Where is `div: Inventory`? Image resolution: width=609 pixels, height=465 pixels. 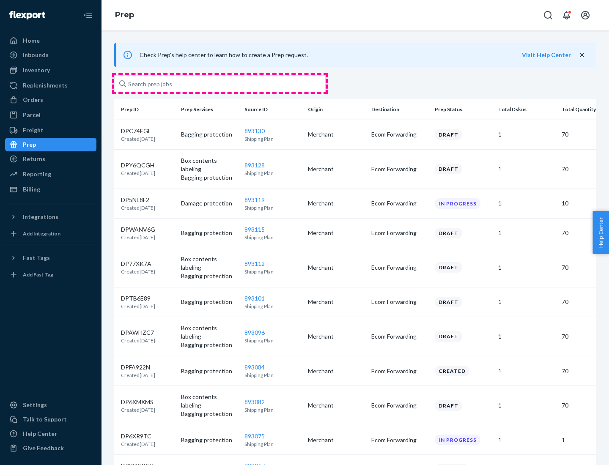
div: Inventory is located at coordinates (36, 70).